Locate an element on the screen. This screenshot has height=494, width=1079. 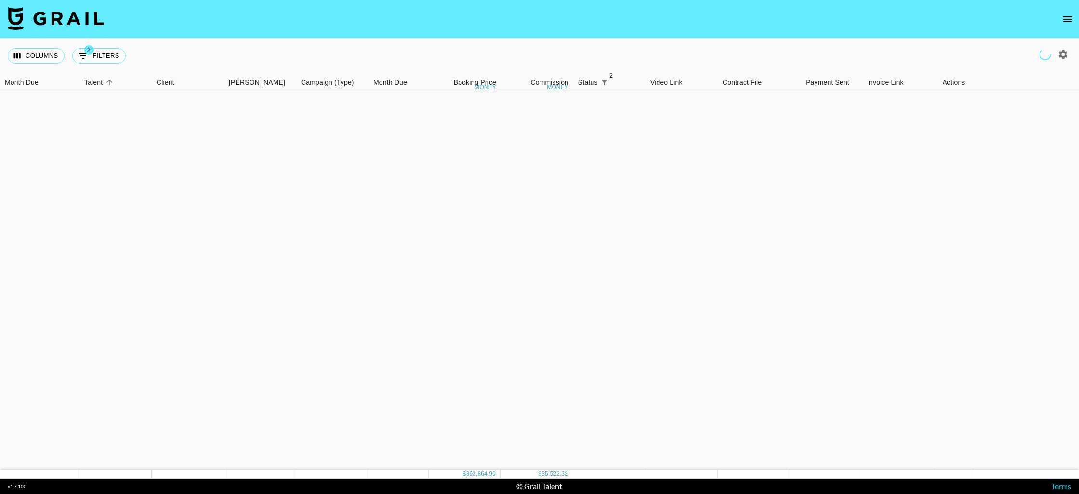
button: open drawer is located at coordinates (1068, 19).